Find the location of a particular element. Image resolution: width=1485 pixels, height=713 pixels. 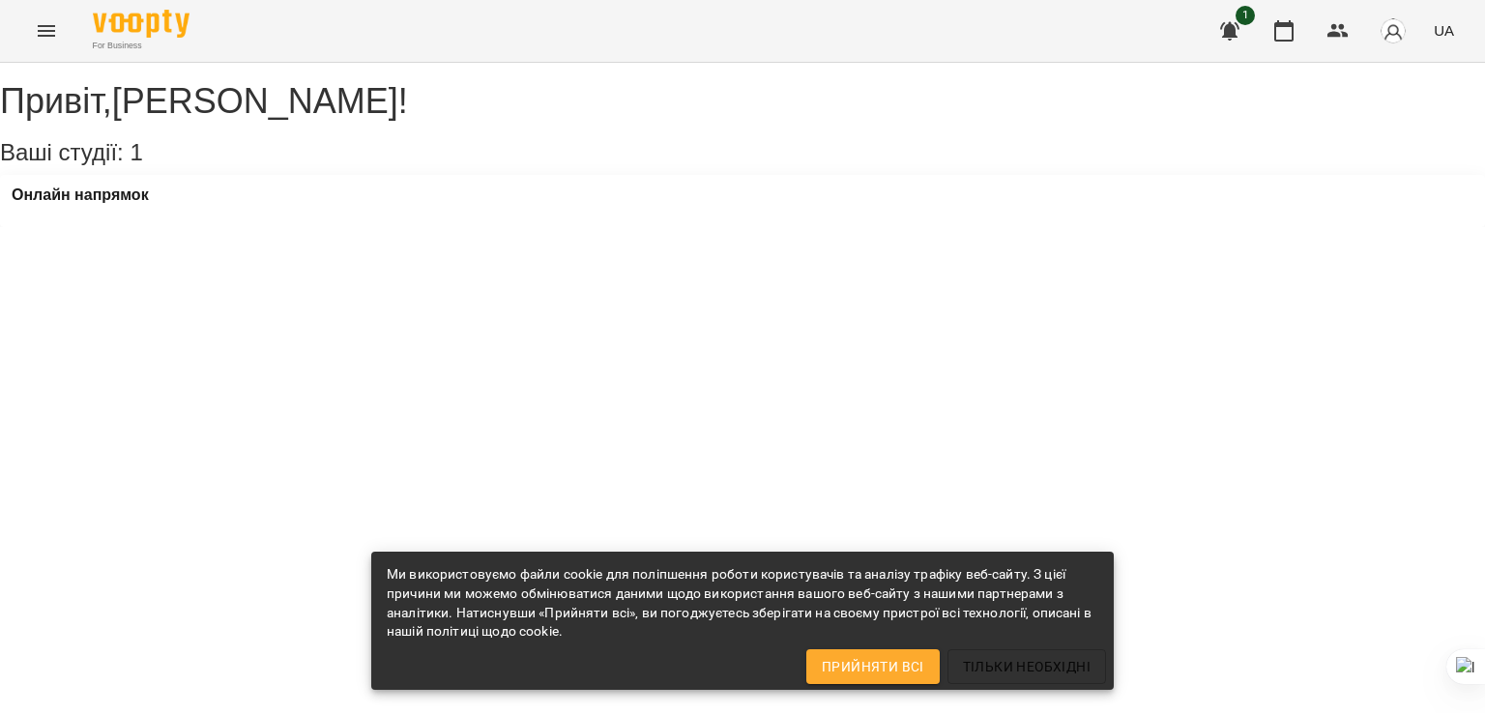

span: For Business is located at coordinates (141, 45).